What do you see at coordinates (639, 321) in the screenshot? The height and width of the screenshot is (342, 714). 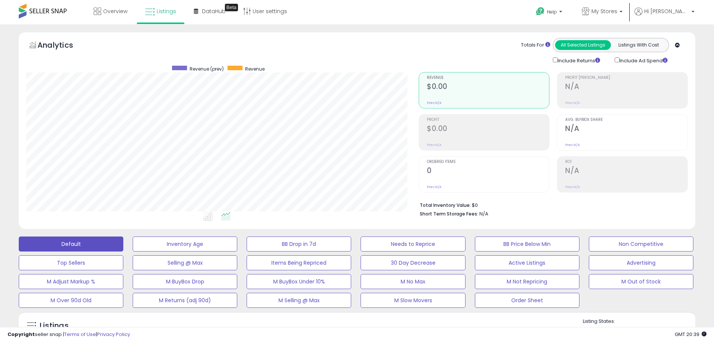 I see `p: Listing States:` at bounding box center [639, 321].